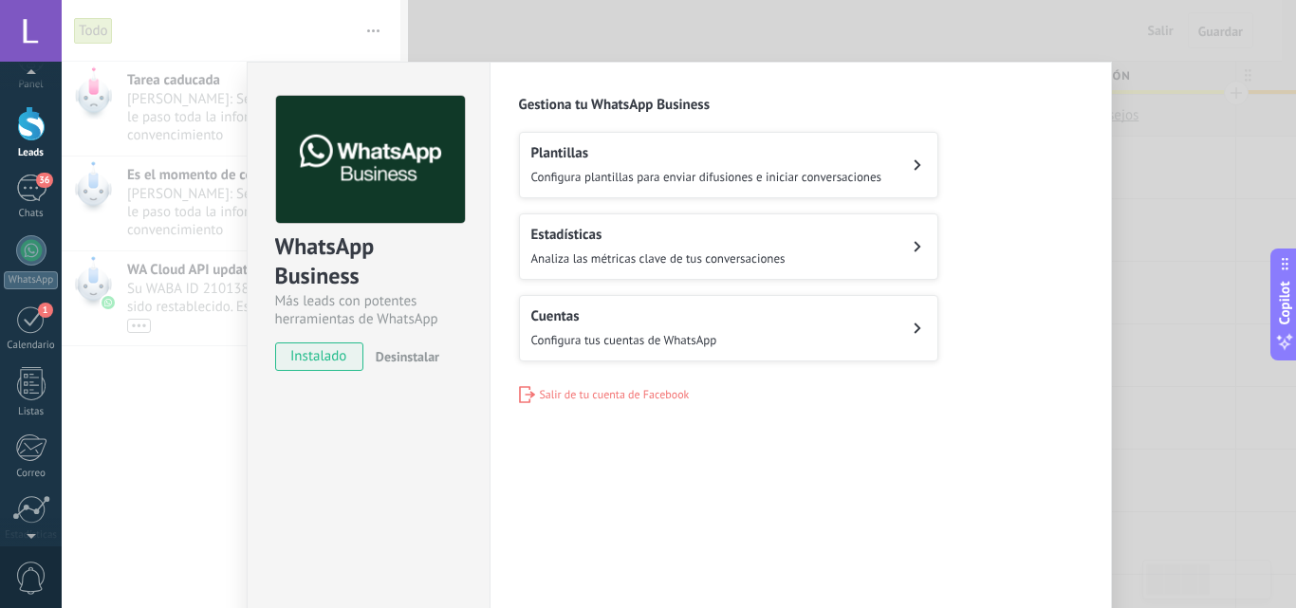  Describe the element at coordinates (31, 153) in the screenshot. I see `div: Leads` at that location.